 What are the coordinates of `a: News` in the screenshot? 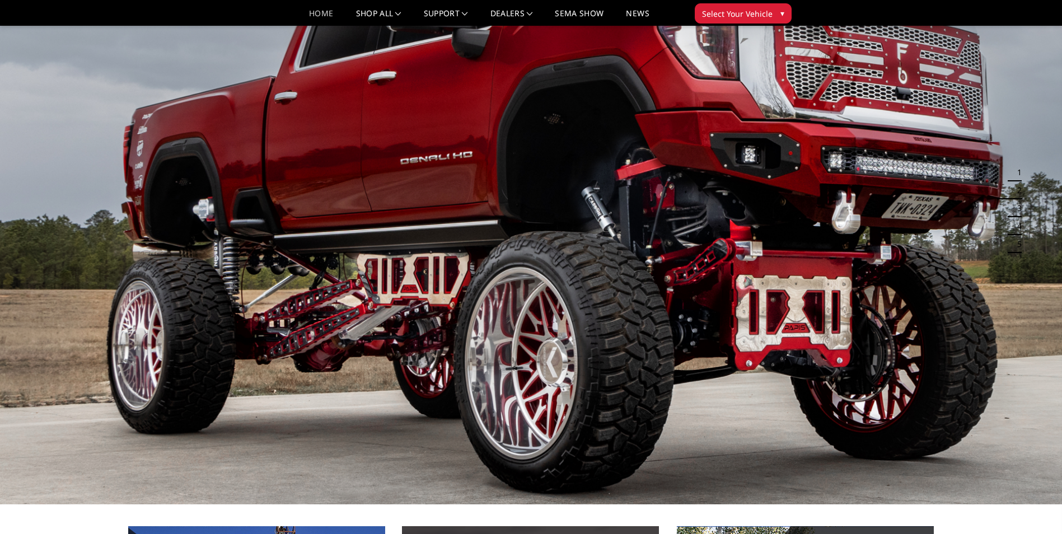 It's located at (637, 17).